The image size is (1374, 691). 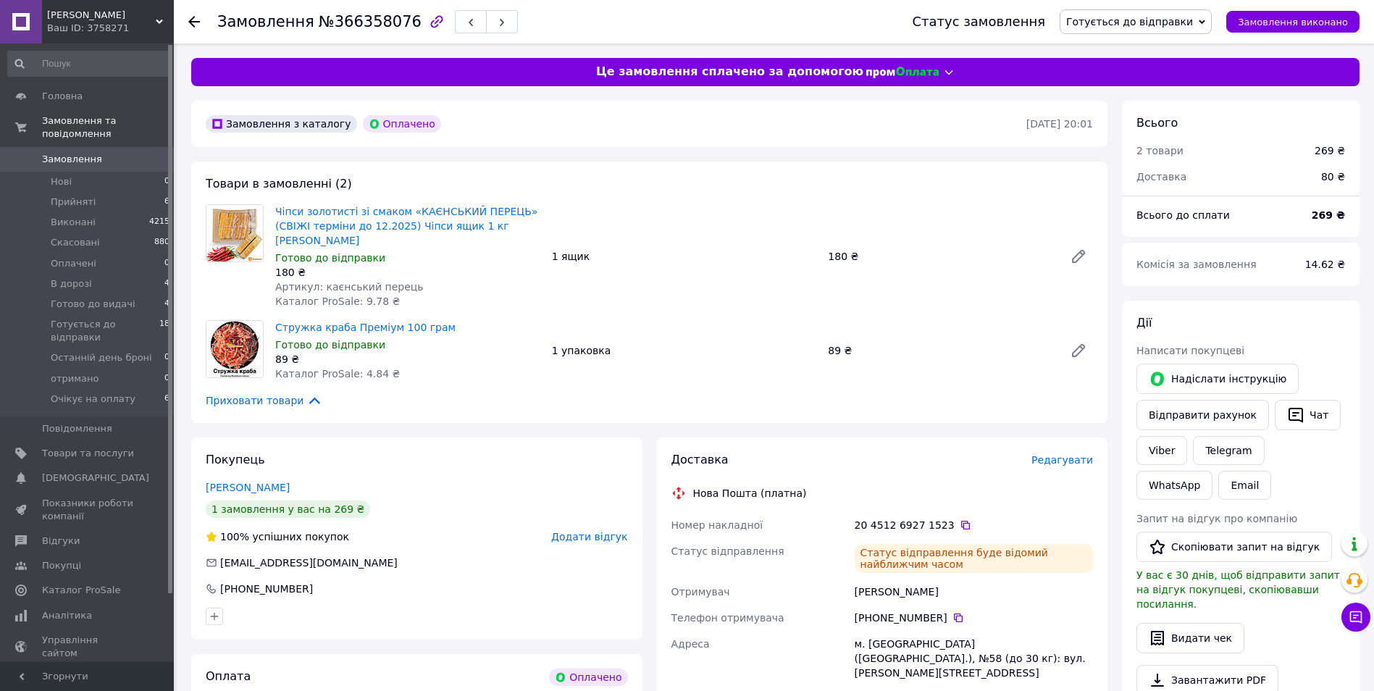 What do you see at coordinates (1293, 22) in the screenshot?
I see `button: Замовлення виконано` at bounding box center [1293, 22].